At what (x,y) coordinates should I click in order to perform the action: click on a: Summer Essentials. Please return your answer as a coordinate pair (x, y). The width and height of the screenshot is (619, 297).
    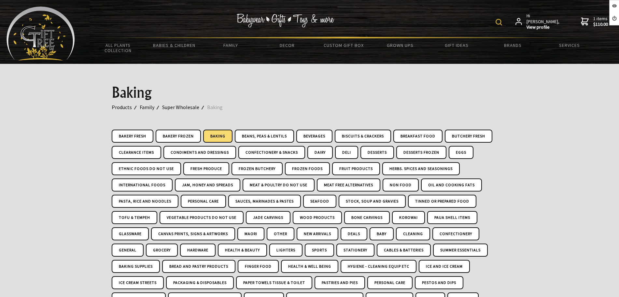
    Looking at the image, I should click on (461, 250).